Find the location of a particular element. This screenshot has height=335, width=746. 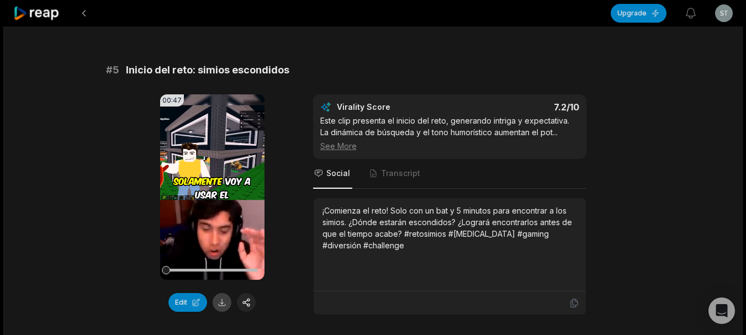

span: Transcript is located at coordinates (400, 173).